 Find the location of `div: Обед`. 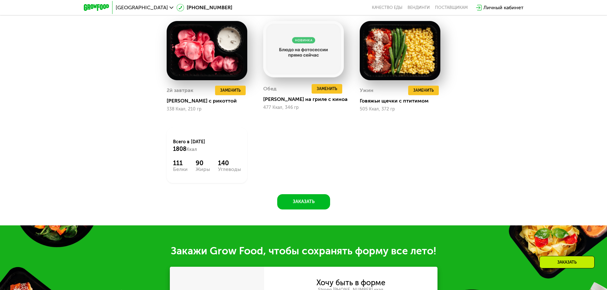

div: Обед is located at coordinates (270, 89).